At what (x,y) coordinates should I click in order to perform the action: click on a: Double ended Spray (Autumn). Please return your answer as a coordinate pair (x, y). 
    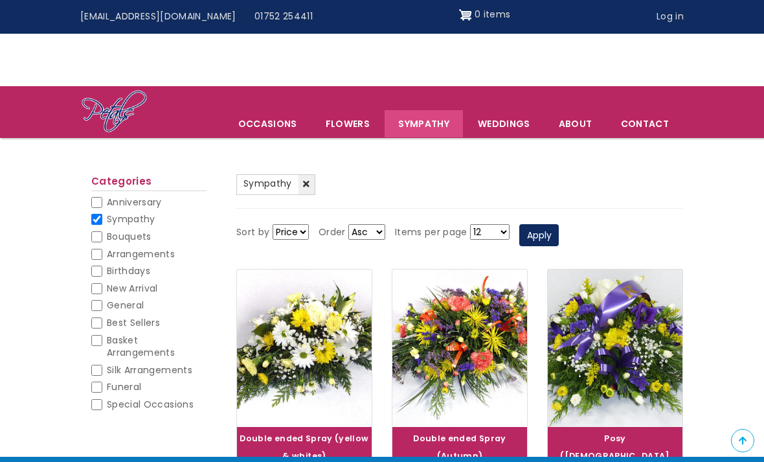
    Looking at the image, I should click on (459, 447).